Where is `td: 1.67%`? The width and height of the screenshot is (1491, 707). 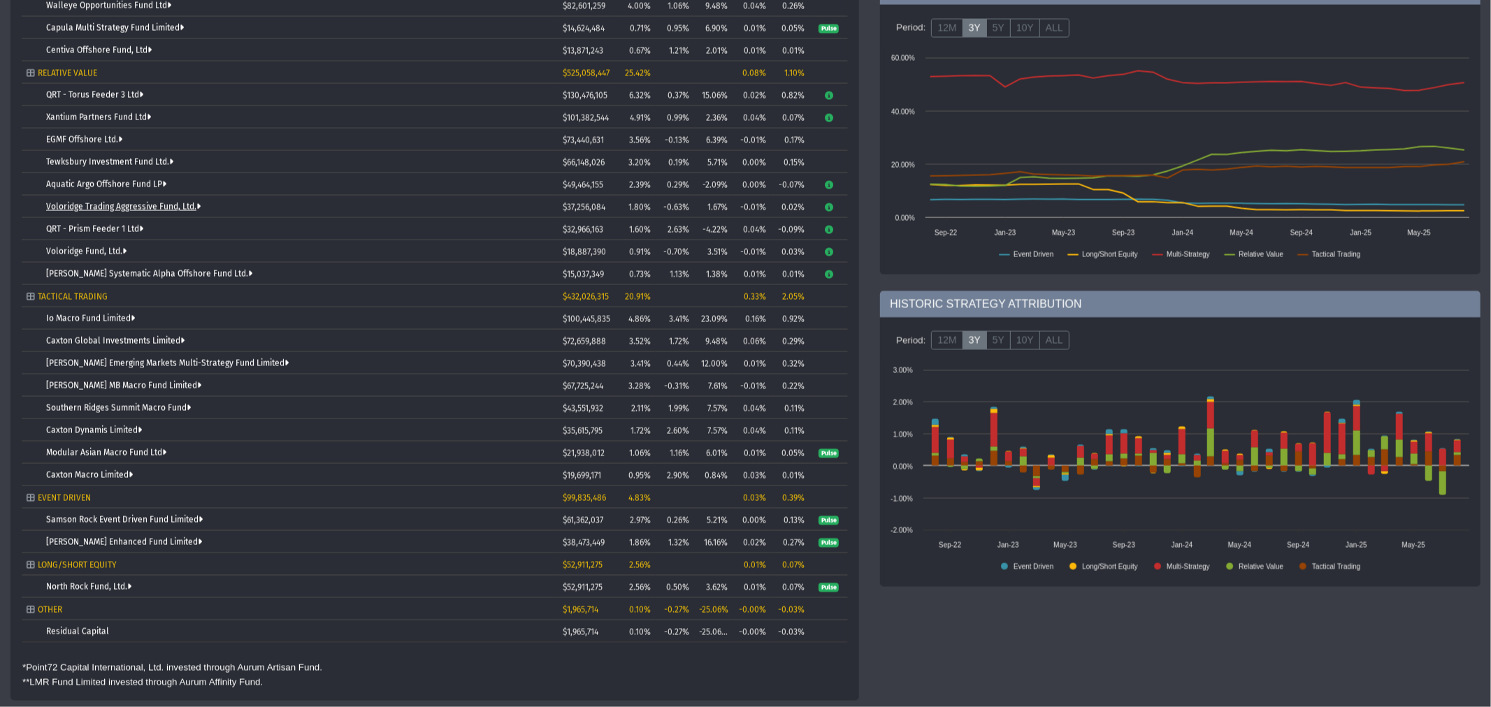 td: 1.67% is located at coordinates (713, 206).